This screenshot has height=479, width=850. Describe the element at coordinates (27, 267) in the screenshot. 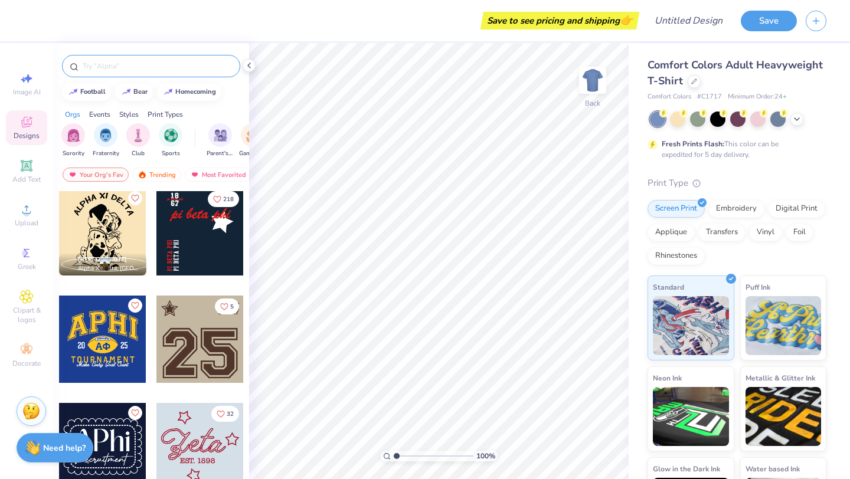

I see `span: Greek` at that location.